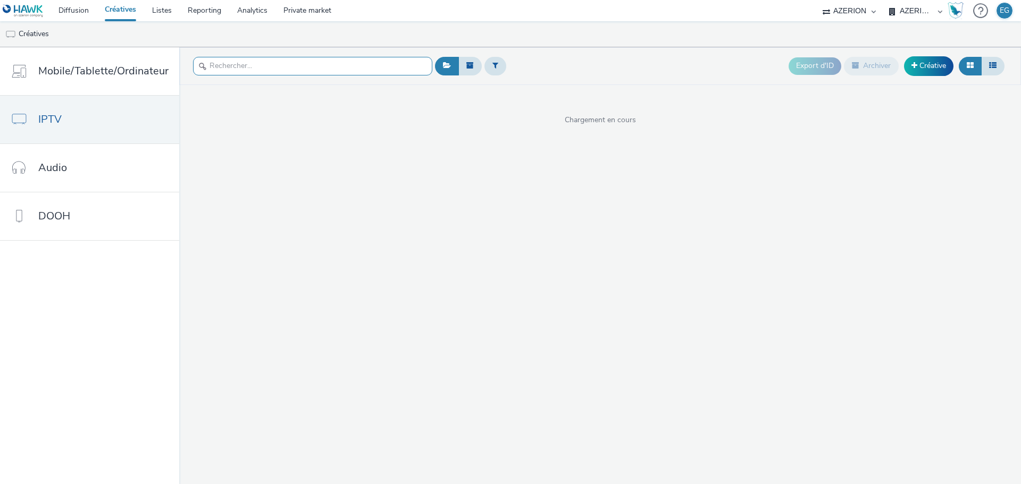 This screenshot has width=1021, height=484. Describe the element at coordinates (955, 11) in the screenshot. I see `img: Hawk Academy` at that location.